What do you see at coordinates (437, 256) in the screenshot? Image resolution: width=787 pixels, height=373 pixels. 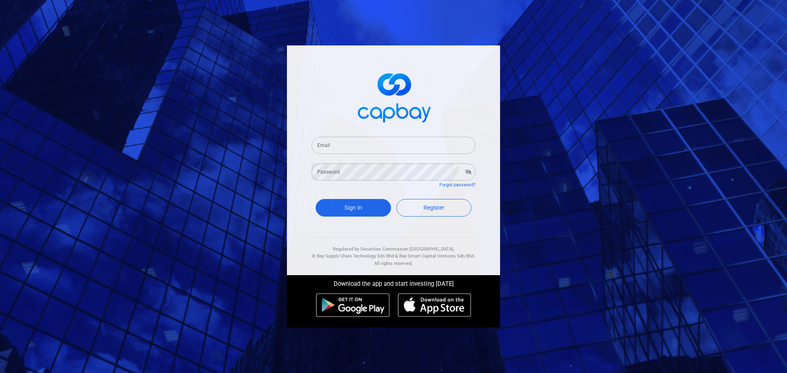 I see `span: Bay Smart Capital Ventures Sdn Bhd.` at bounding box center [437, 256].